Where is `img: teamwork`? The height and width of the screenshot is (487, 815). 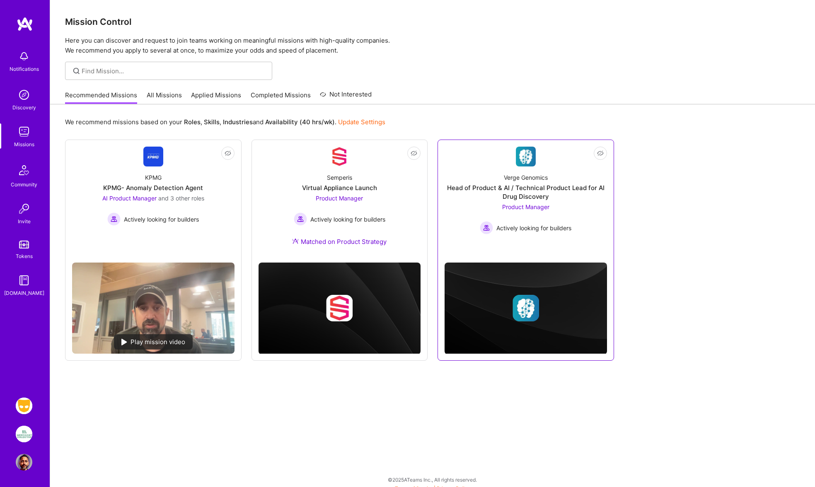 img: teamwork is located at coordinates (24, 132).